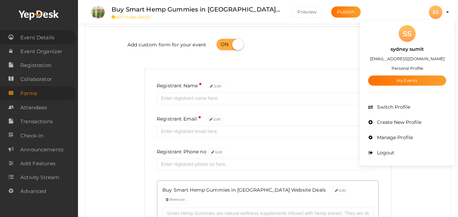 The width and height of the screenshot is (458, 217). I want to click on span: Registration, so click(36, 65).